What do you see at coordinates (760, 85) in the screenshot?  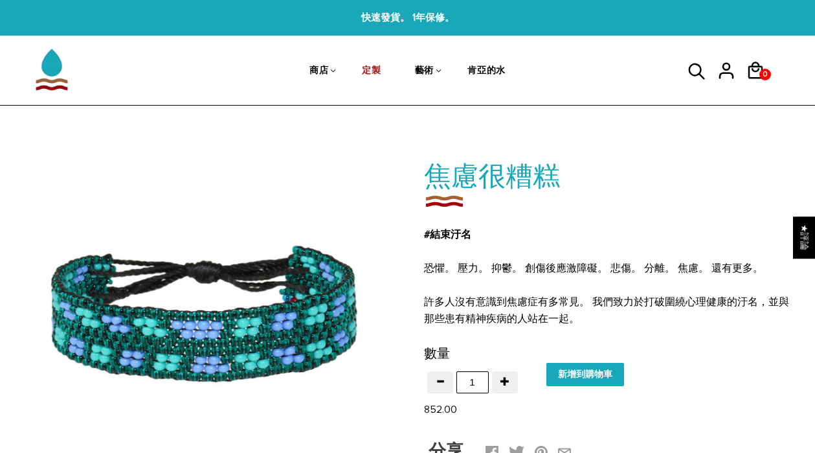 I see `a: 0` at bounding box center [760, 85].